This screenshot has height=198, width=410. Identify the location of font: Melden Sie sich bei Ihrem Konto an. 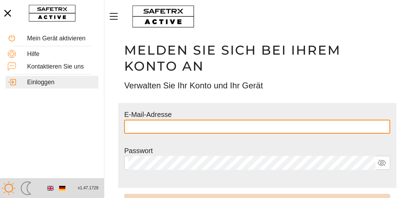
(232, 58).